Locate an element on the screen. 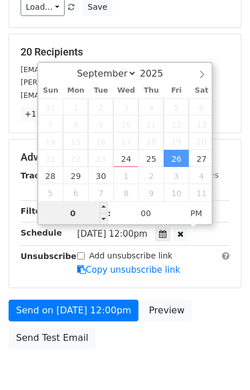 This screenshot has width=250, height=390. span: October 4, 2025 is located at coordinates (201, 175).